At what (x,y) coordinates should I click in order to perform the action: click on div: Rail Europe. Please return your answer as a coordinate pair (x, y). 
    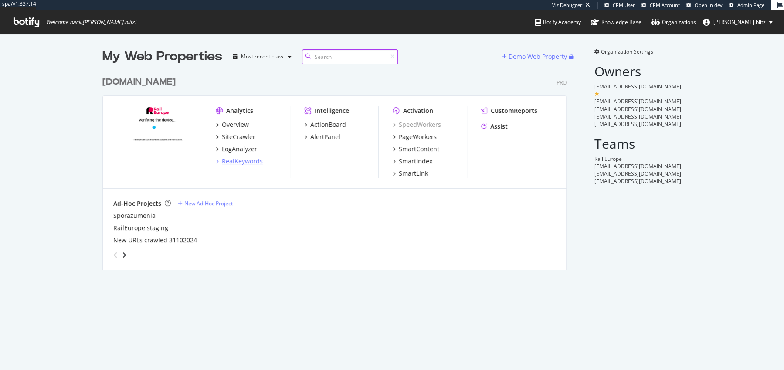
    Looking at the image, I should click on (638, 159).